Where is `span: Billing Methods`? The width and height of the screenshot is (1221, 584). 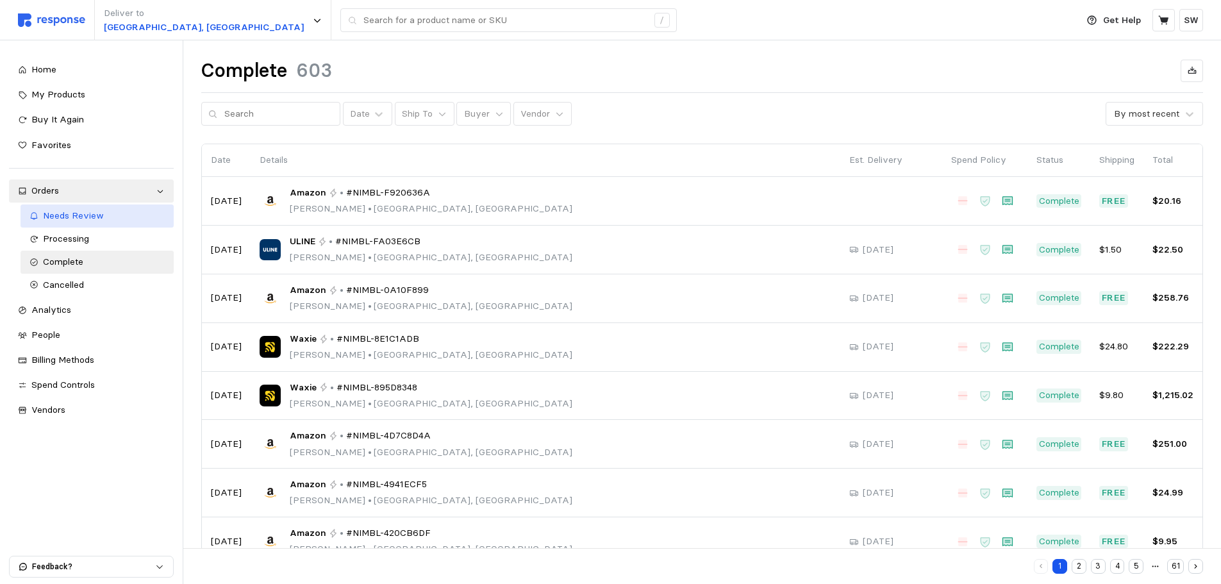 span: Billing Methods is located at coordinates (63, 359).